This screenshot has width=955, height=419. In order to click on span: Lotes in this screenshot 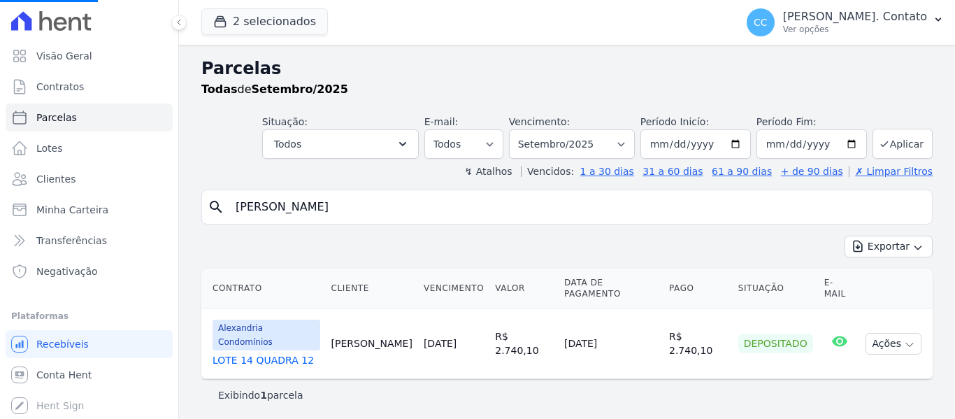, I will do `click(50, 148)`.